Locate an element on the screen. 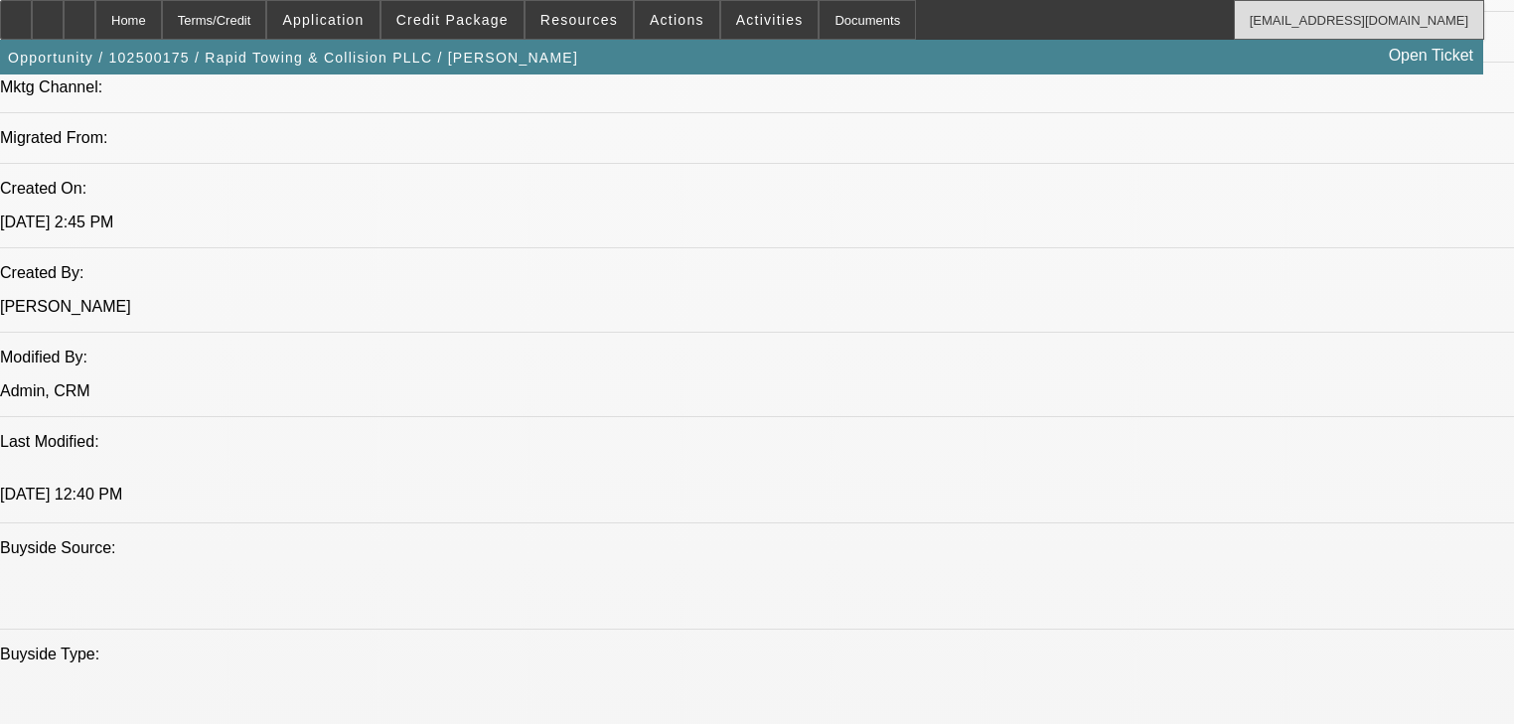  span: Resources is located at coordinates (579, 20).